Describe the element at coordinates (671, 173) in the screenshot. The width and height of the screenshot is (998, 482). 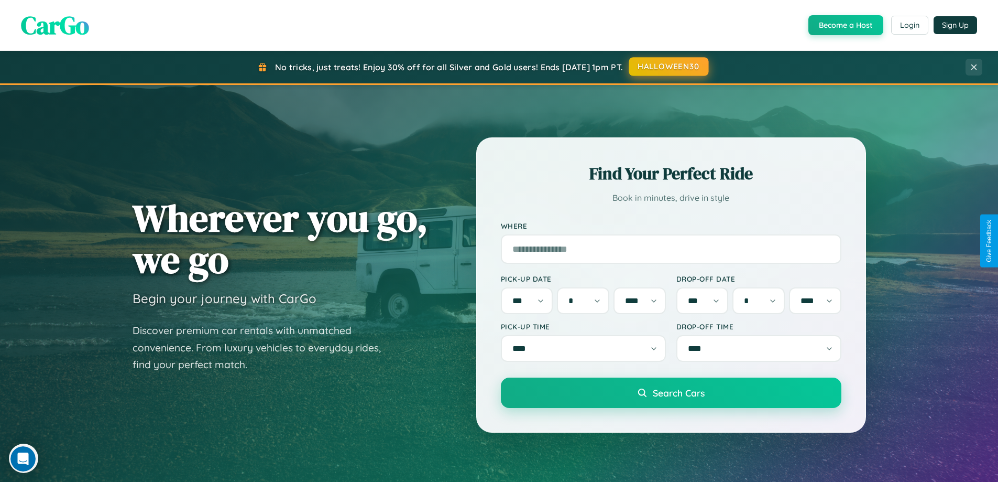
I see `h2: Find Your Perfect Ride` at that location.